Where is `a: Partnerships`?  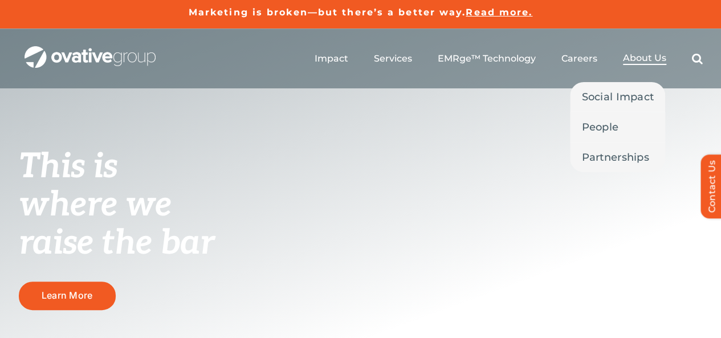
a: Partnerships is located at coordinates (617, 157).